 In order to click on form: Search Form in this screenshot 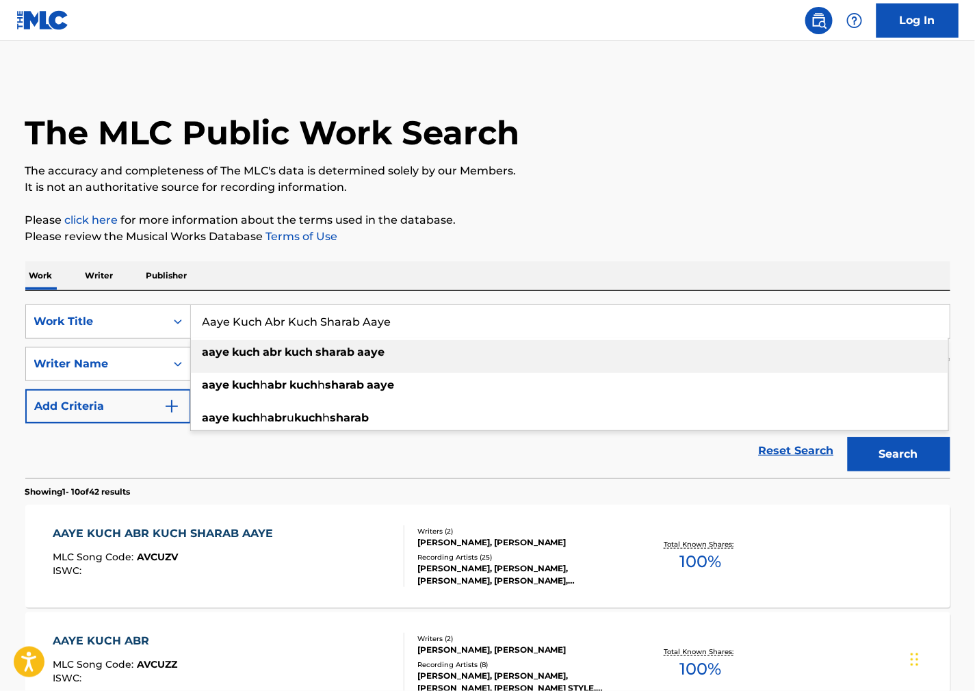, I will do `click(488, 391)`.